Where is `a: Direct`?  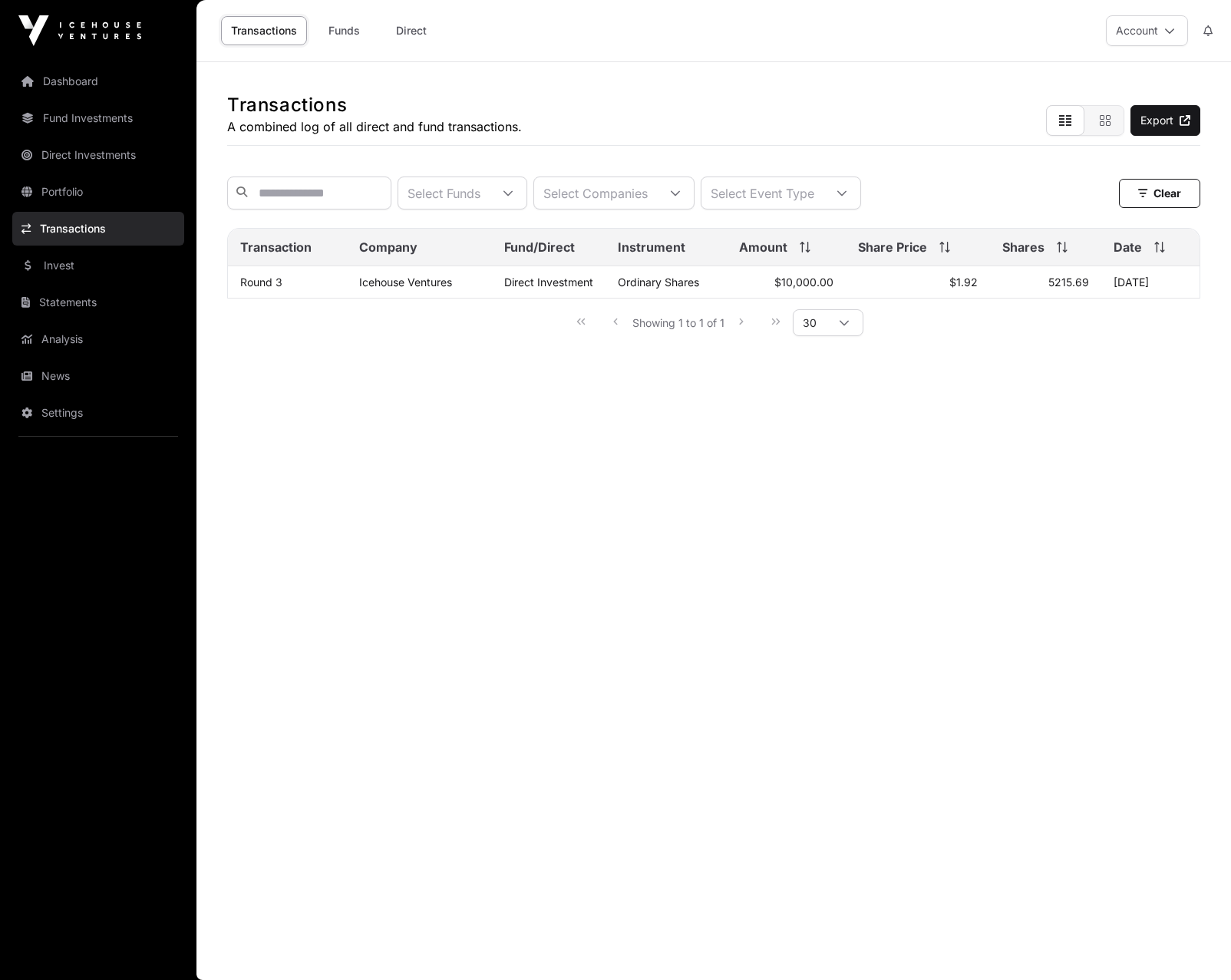 a: Direct is located at coordinates (411, 31).